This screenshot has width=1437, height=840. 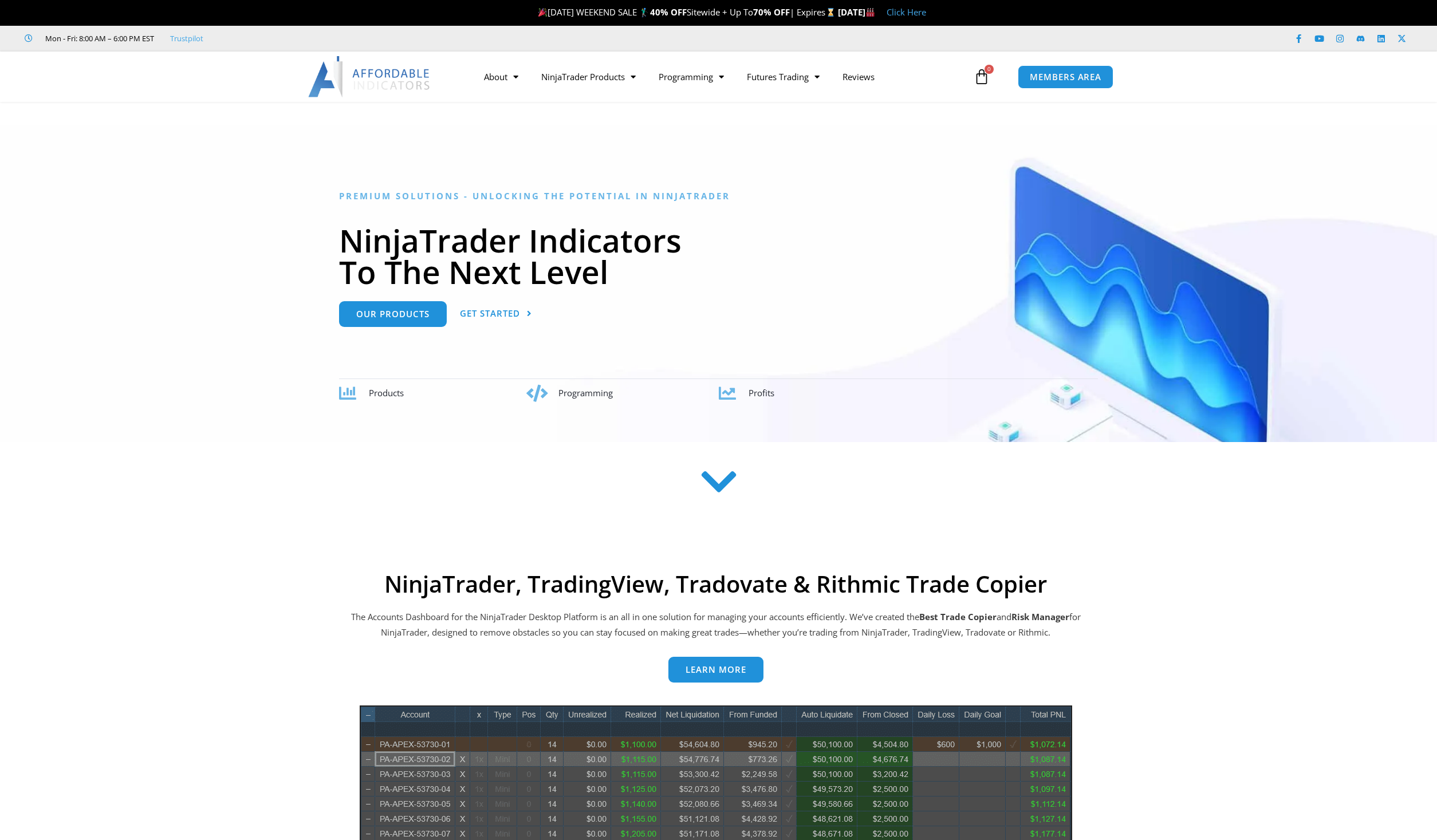 I want to click on a: About, so click(x=501, y=77).